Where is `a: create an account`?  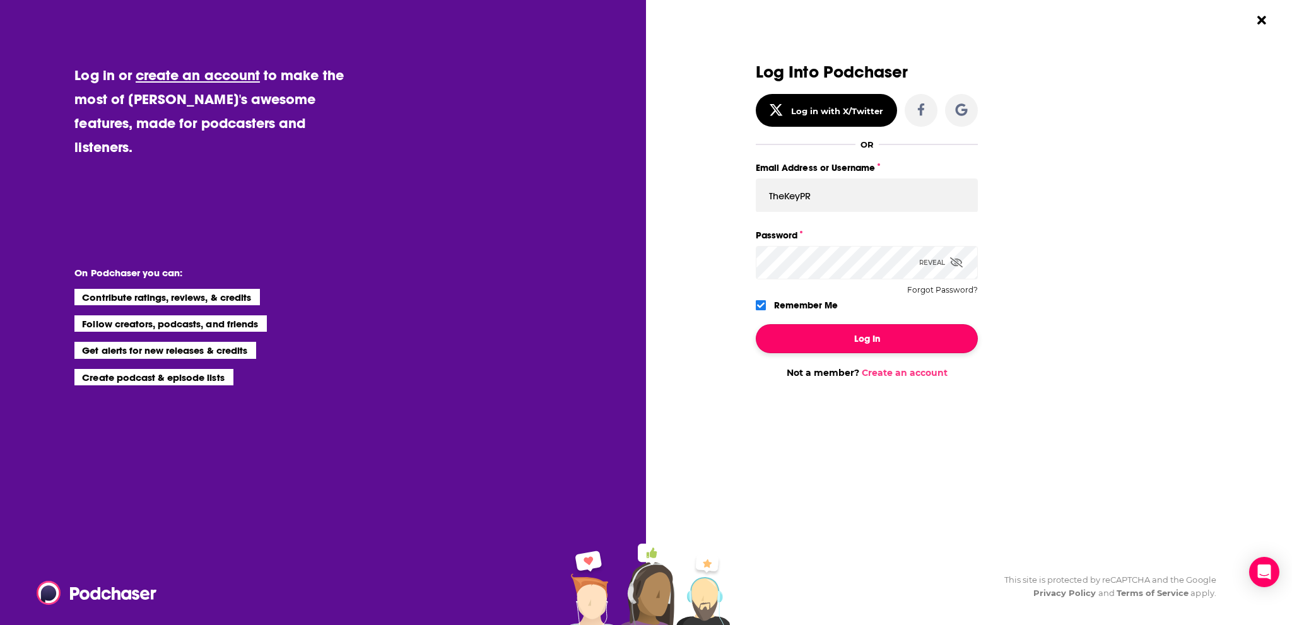
a: create an account is located at coordinates (197, 75).